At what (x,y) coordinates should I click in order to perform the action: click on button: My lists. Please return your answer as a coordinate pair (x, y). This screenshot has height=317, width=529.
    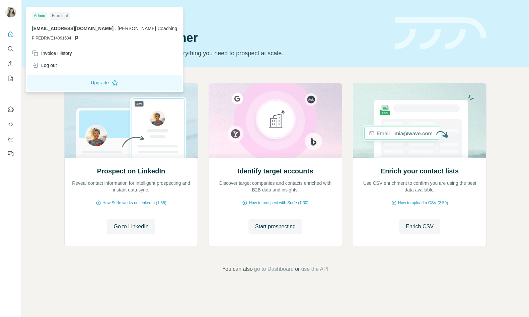
    Looking at the image, I should click on (11, 78).